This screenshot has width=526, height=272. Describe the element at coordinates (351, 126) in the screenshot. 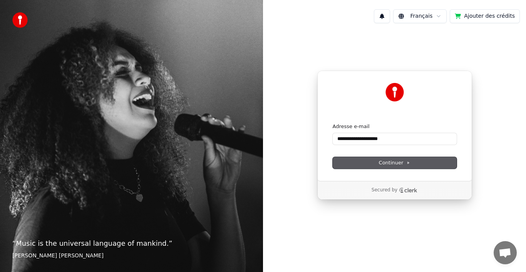

I see `label: Adresse e-mail` at that location.